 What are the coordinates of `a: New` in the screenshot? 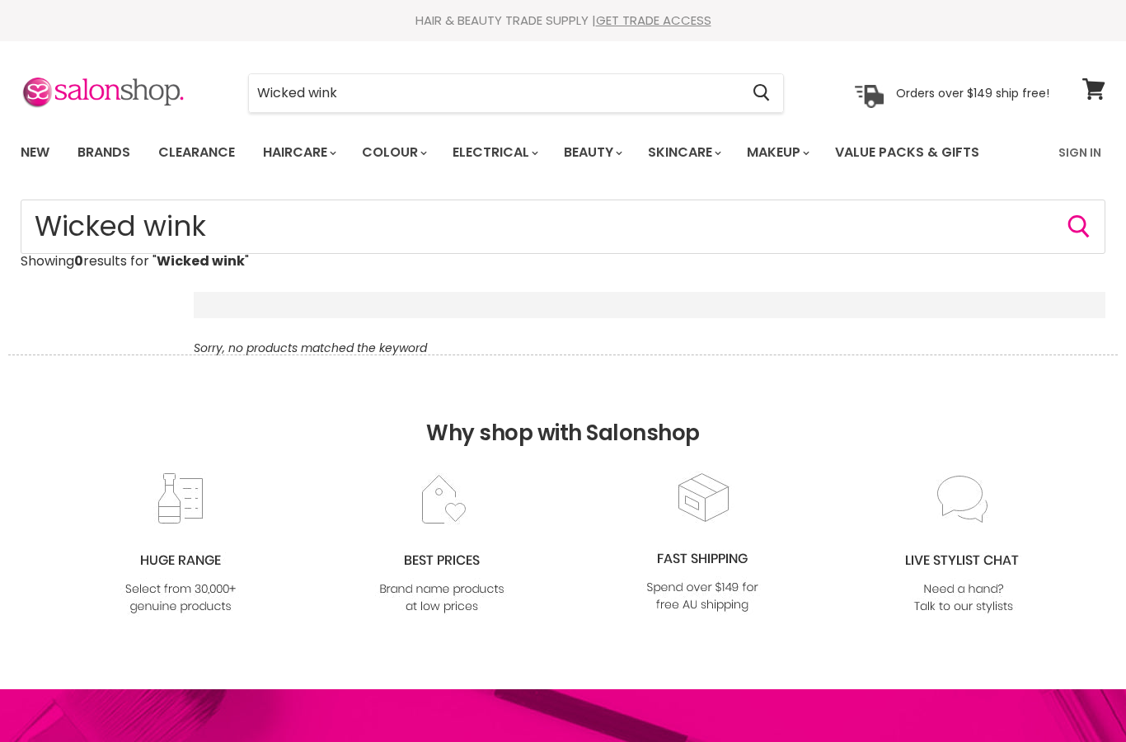 It's located at (35, 152).